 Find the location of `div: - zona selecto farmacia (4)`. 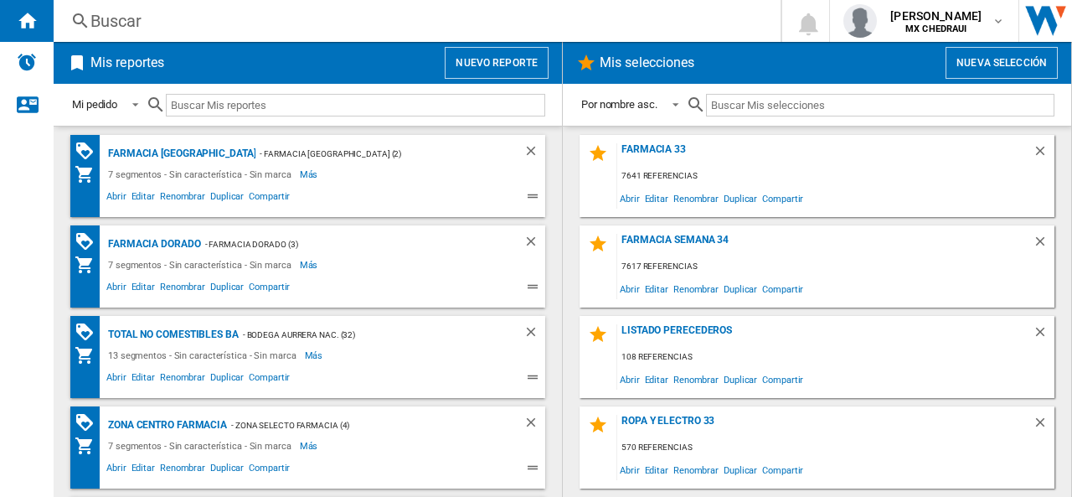

div: - zona selecto farmacia (4) is located at coordinates (359, 425).